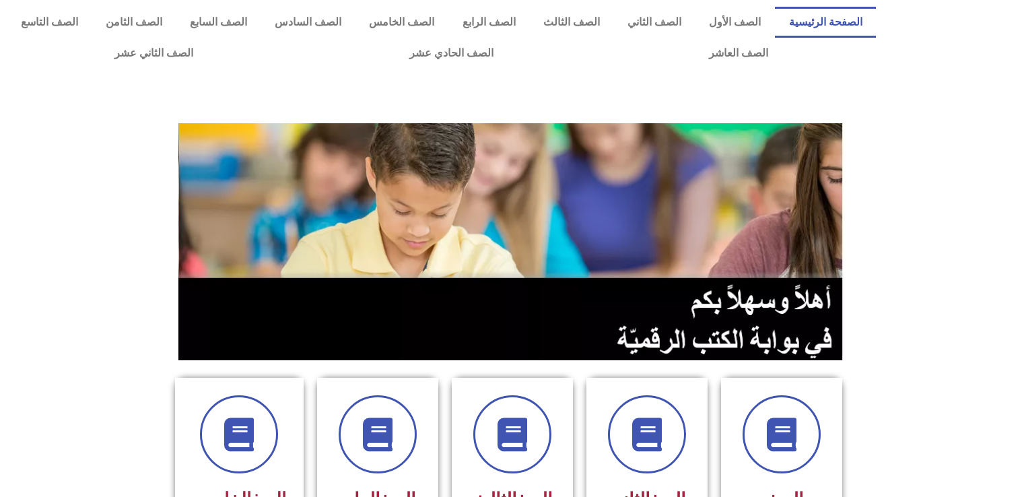 Image resolution: width=1024 pixels, height=497 pixels. I want to click on a: الصف الخامس, so click(402, 22).